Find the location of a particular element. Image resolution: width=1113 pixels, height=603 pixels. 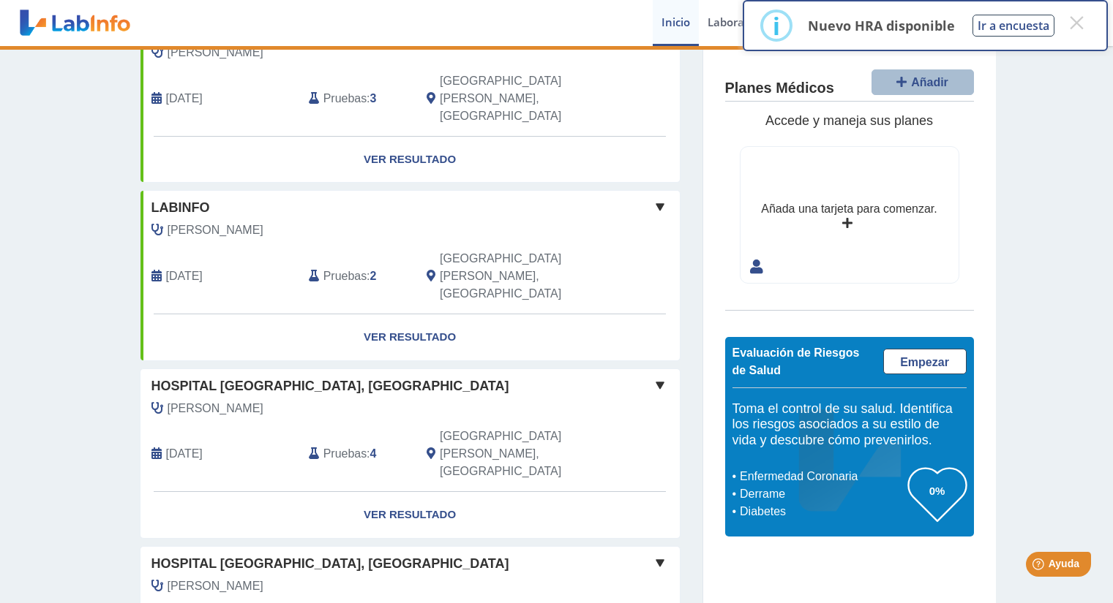

div: Añada una tarjeta para comenzar. is located at coordinates (849, 209).